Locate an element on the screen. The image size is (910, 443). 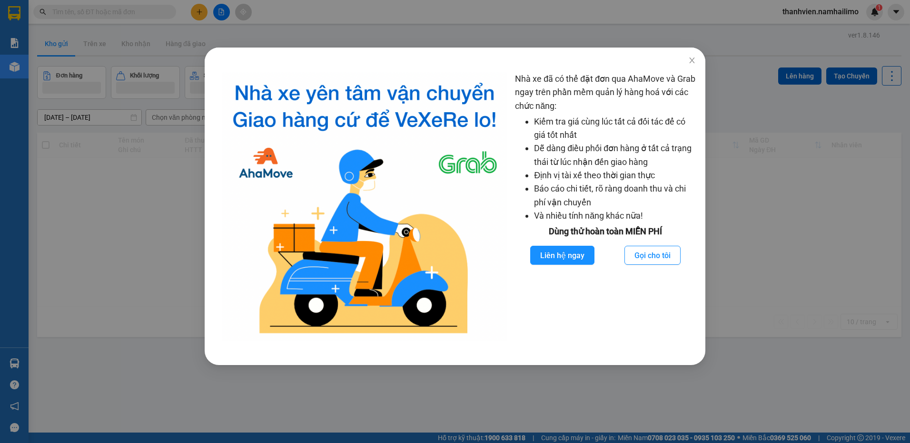
li: Kiểm tra giá cùng lúc tất cả đối tác để có giá tốt nhất is located at coordinates (614, 128).